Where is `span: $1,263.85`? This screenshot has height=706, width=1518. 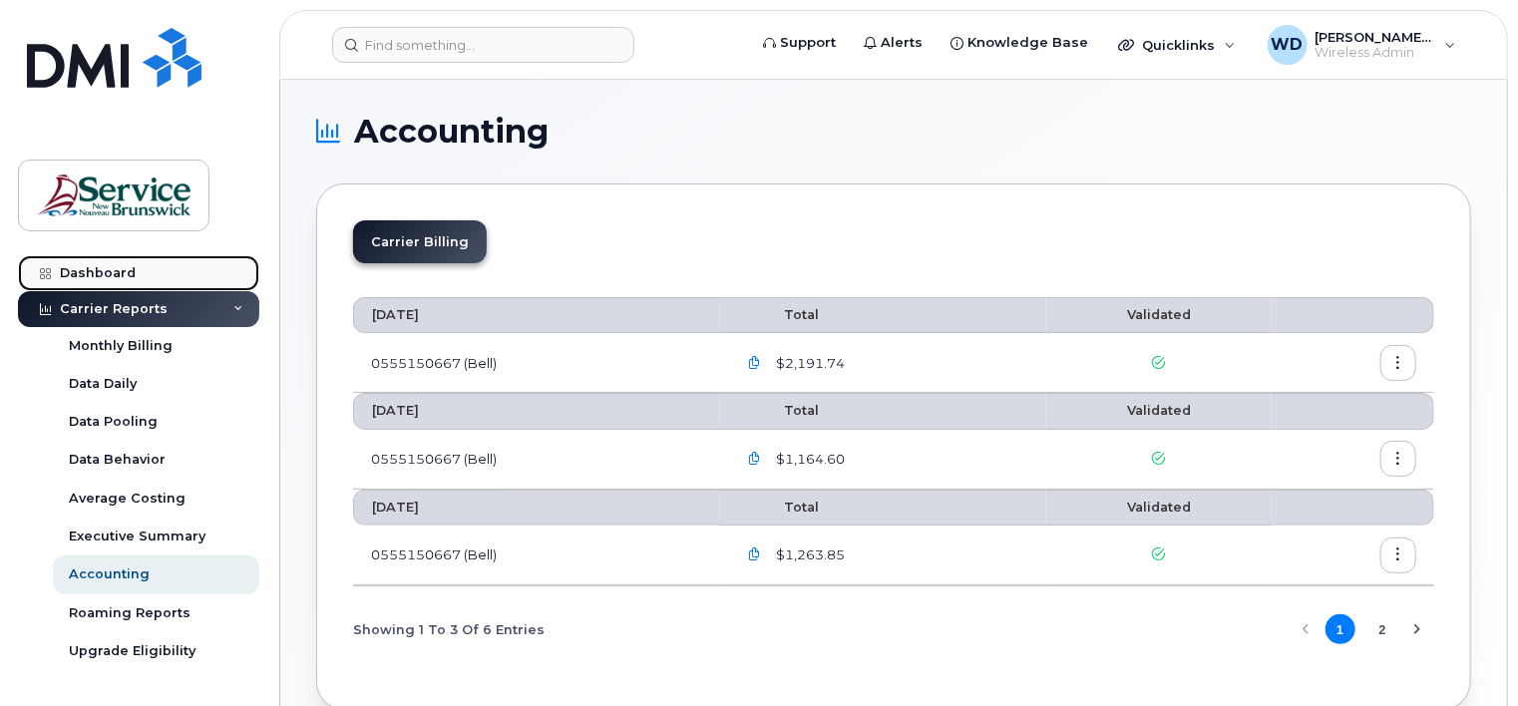
span: $1,263.85 is located at coordinates (809, 555).